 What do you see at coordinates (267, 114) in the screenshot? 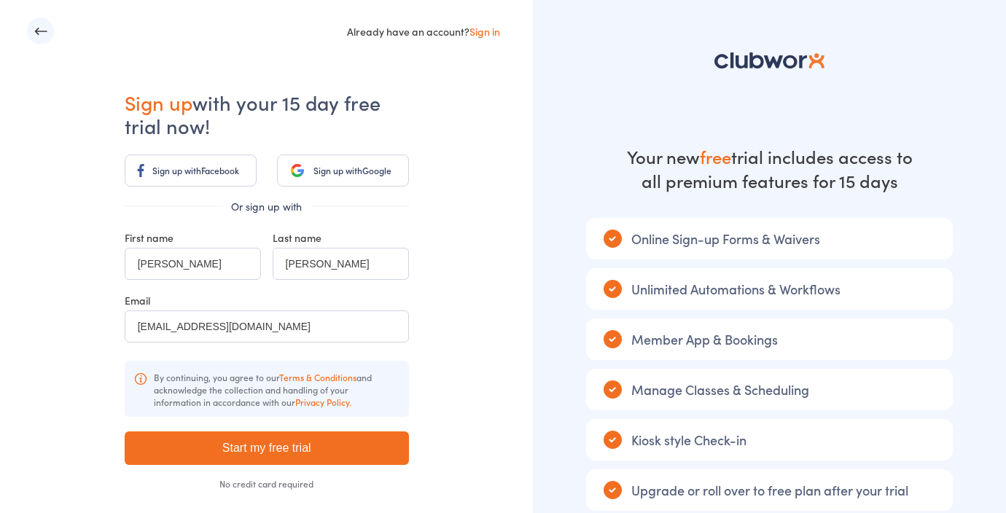
I see `h1: with your 15 day free trial now!` at bounding box center [267, 114].